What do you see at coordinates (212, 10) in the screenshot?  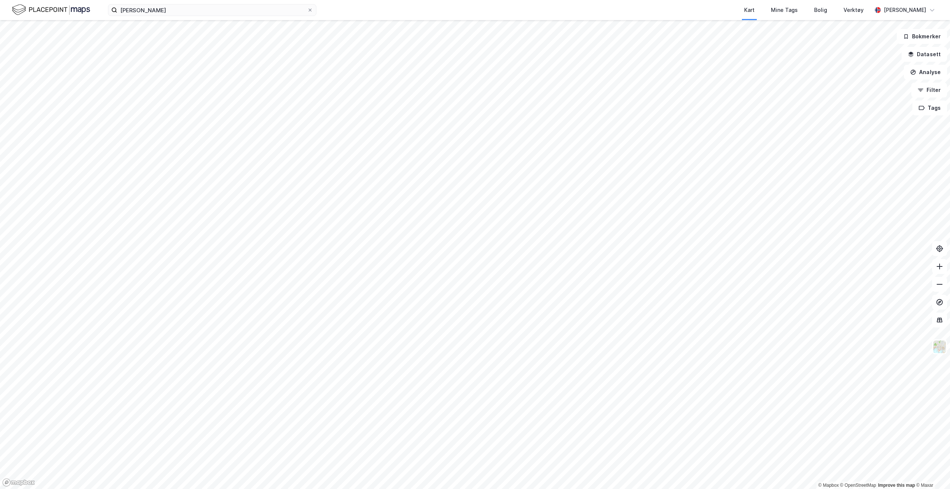 I see `input: Søk på adresse, matrikkel, gårdeiere, leietakere eller personer` at bounding box center [212, 10].